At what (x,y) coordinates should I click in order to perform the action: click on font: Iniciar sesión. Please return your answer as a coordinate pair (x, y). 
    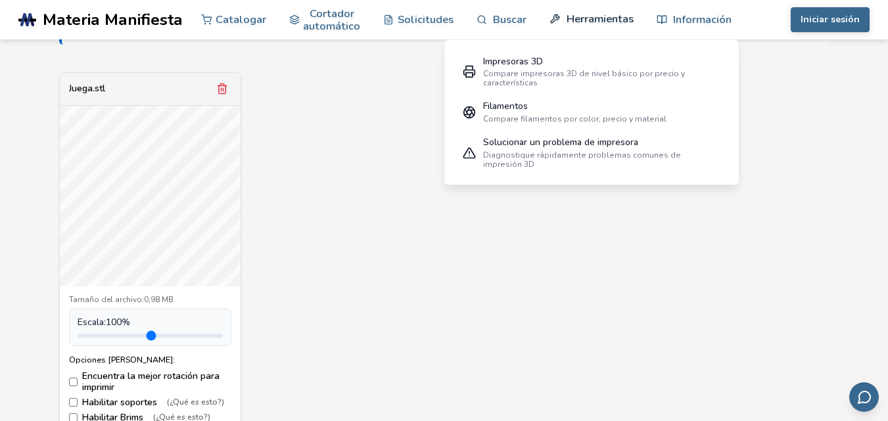
    Looking at the image, I should click on (830, 19).